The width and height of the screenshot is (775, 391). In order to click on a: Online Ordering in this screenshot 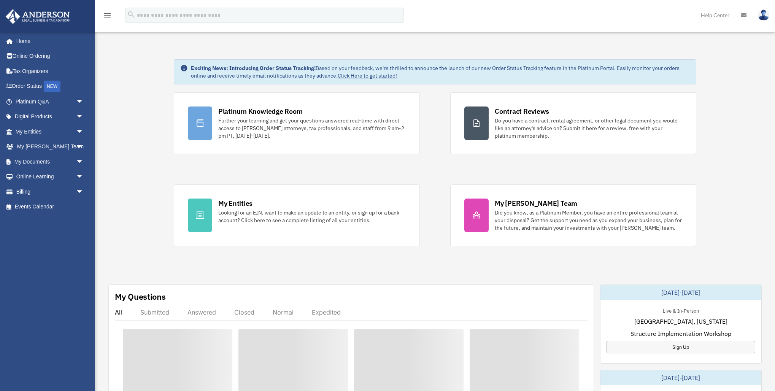, I will do `click(50, 56)`.